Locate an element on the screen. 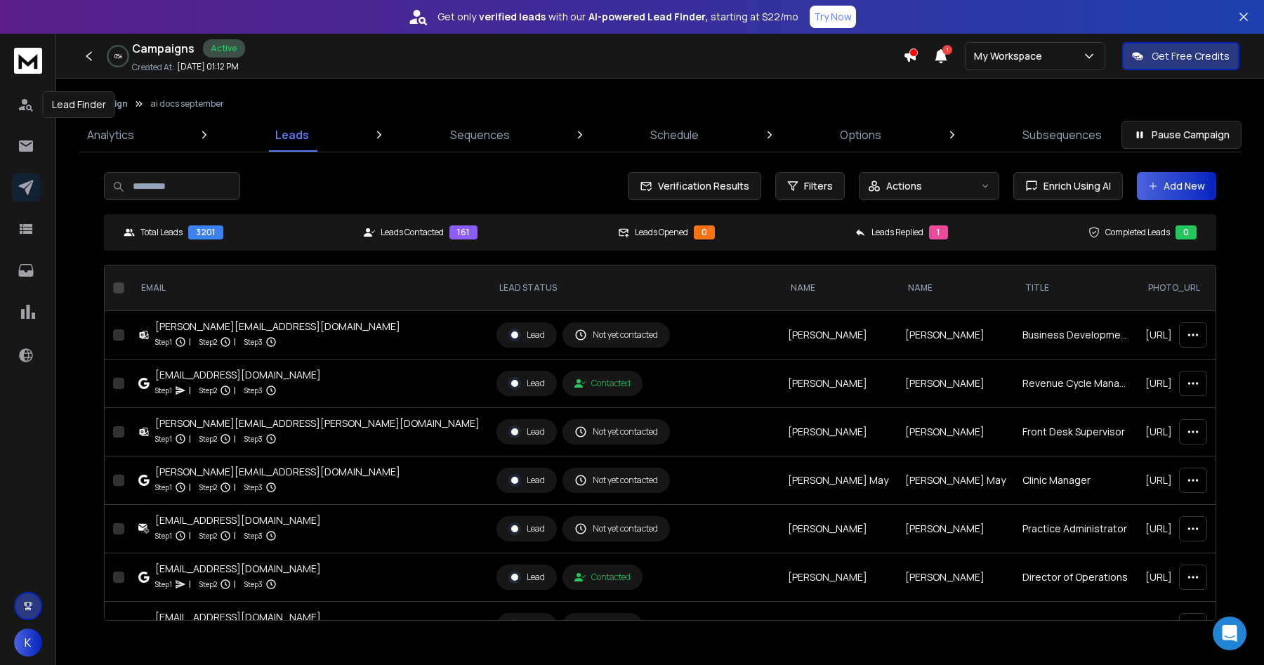 This screenshot has width=1264, height=665. p: Total Leads is located at coordinates (161, 232).